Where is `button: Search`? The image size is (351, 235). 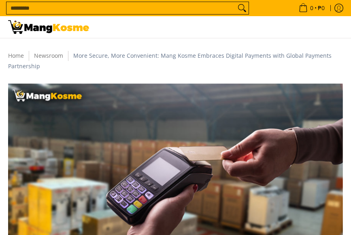
button: Search is located at coordinates (242, 8).